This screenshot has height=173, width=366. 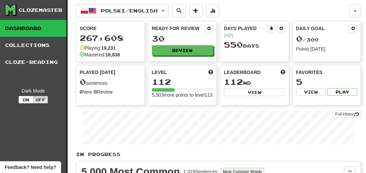 I want to click on span: Level, so click(x=159, y=72).